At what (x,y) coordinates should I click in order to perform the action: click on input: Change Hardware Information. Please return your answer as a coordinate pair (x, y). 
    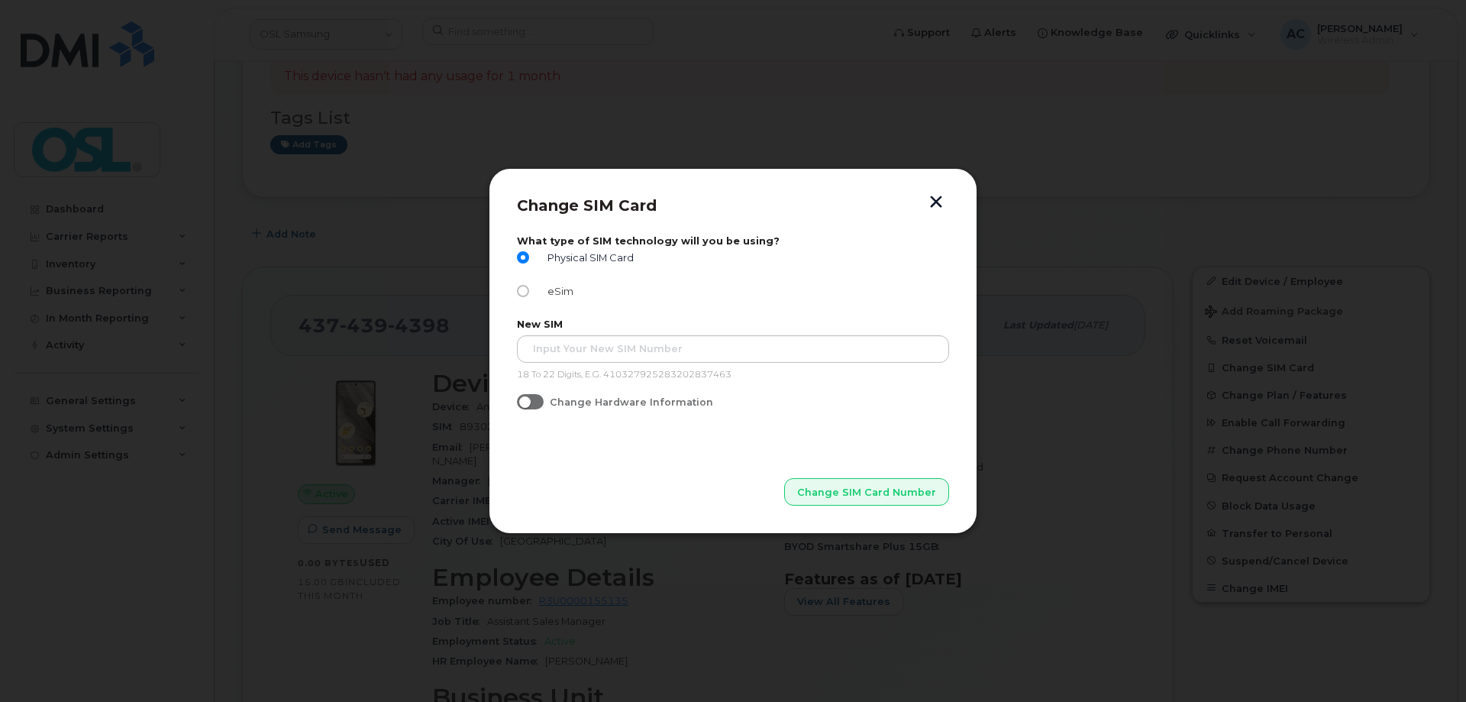
    Looking at the image, I should click on (523, 400).